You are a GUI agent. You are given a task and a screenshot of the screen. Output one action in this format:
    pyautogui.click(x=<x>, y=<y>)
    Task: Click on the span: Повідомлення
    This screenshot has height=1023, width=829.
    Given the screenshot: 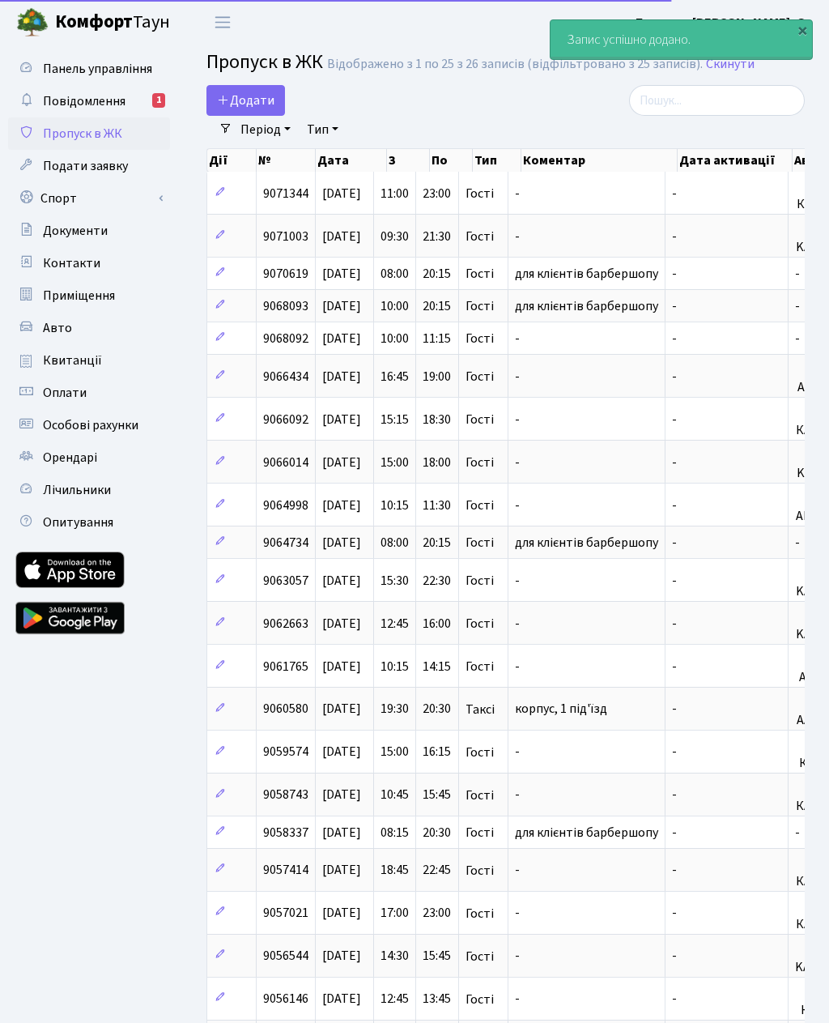 What is the action you would take?
    pyautogui.click(x=84, y=101)
    